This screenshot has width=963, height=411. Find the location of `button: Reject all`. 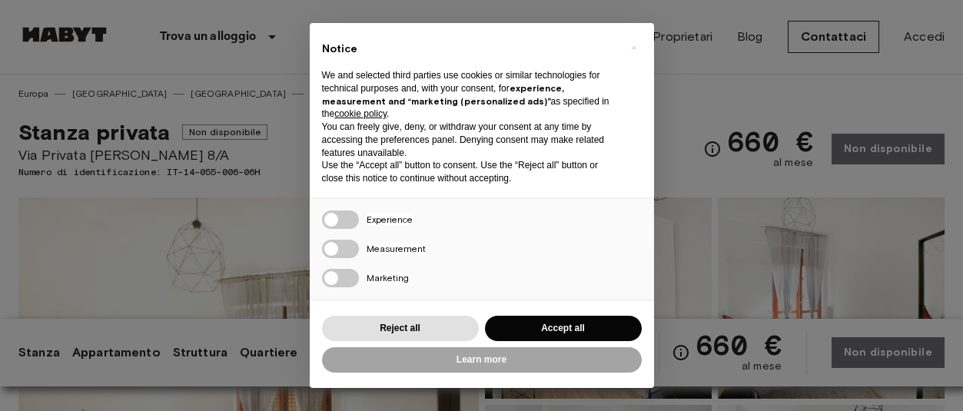

button: Reject all is located at coordinates (400, 328).